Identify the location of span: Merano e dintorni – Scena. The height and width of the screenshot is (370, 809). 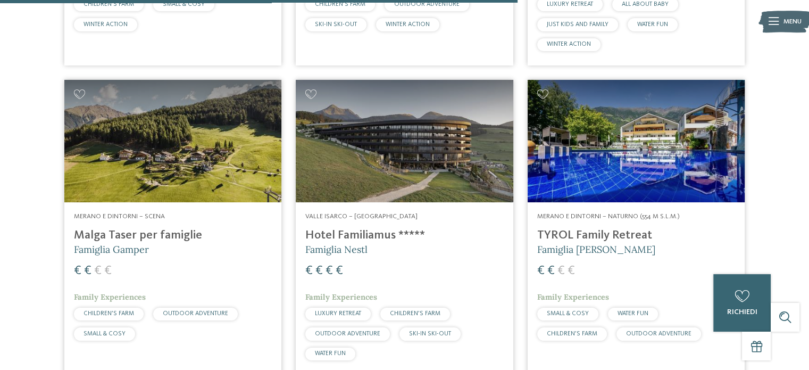
(119, 216).